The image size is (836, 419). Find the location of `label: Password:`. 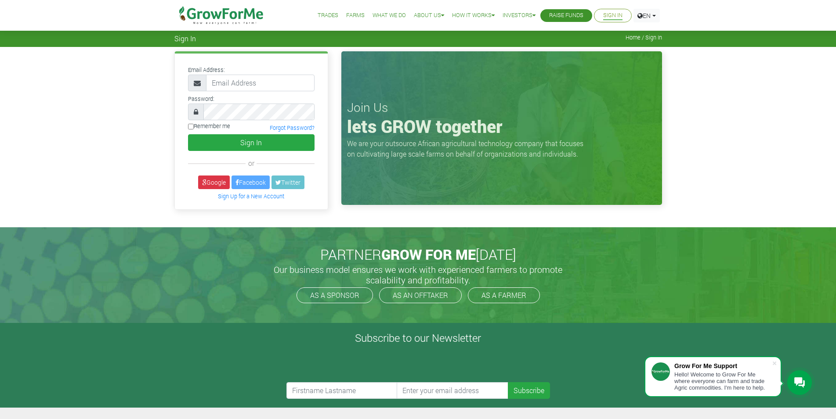

label: Password: is located at coordinates (201, 99).